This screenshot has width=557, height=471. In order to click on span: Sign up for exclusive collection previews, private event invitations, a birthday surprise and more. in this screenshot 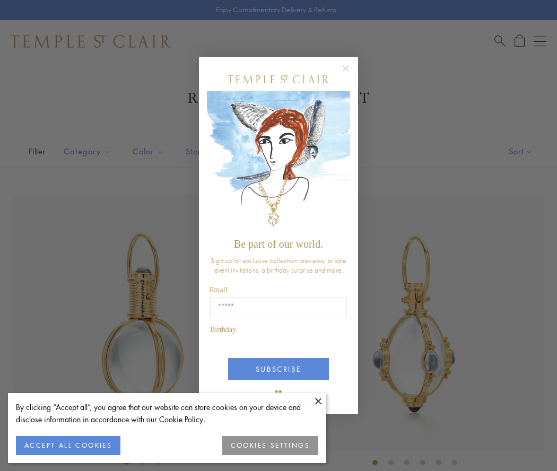, I will do `click(278, 265)`.